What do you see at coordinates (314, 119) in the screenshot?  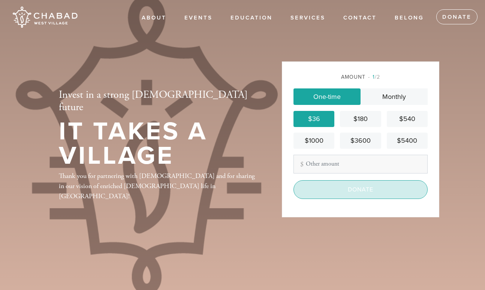 I see `div: $36` at bounding box center [314, 119].